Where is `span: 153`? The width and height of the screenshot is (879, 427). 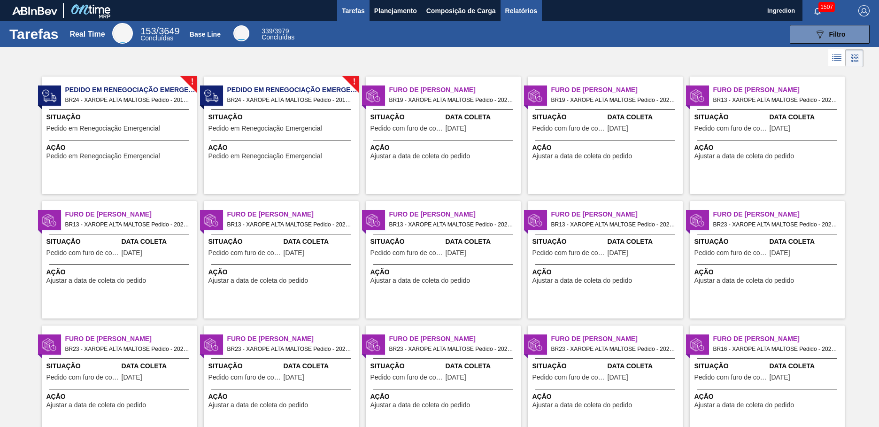 span: 153 is located at coordinates (148, 31).